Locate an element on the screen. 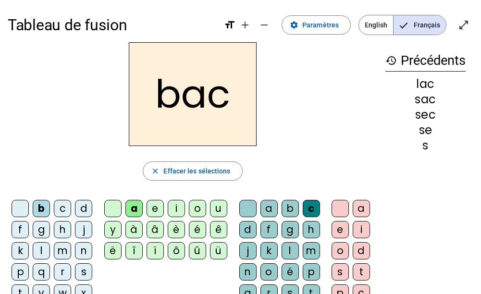  span: Paramètres is located at coordinates (321, 25).